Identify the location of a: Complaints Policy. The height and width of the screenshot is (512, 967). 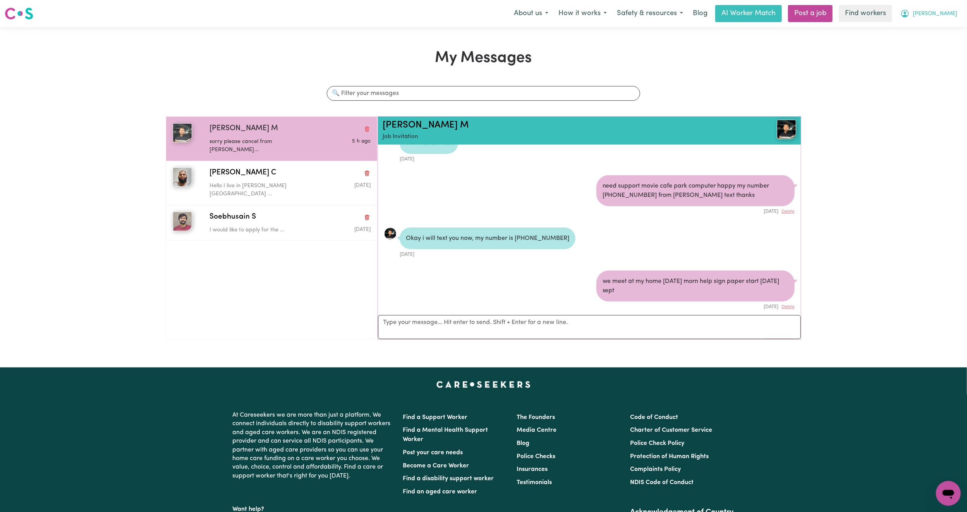
(655, 469).